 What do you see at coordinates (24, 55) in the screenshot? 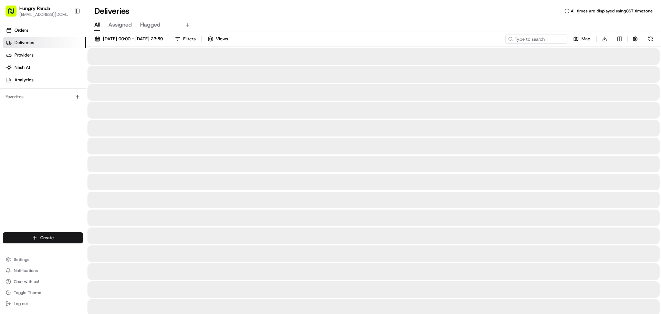
I see `span: Providers` at bounding box center [24, 55].